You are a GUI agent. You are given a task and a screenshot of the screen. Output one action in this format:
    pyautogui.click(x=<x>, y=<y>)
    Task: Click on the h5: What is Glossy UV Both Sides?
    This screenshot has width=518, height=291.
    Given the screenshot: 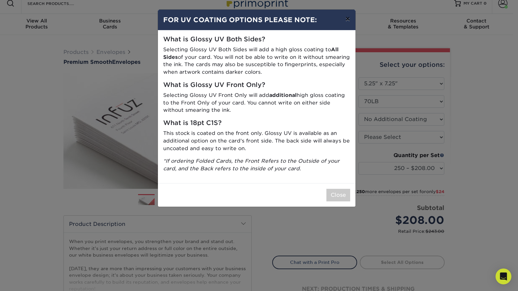 What is the action you would take?
    pyautogui.click(x=257, y=39)
    